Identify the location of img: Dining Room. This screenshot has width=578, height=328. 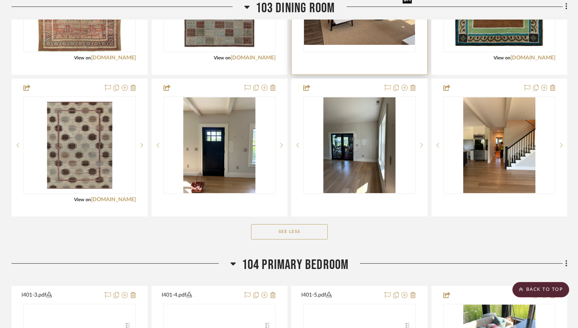
(359, 145).